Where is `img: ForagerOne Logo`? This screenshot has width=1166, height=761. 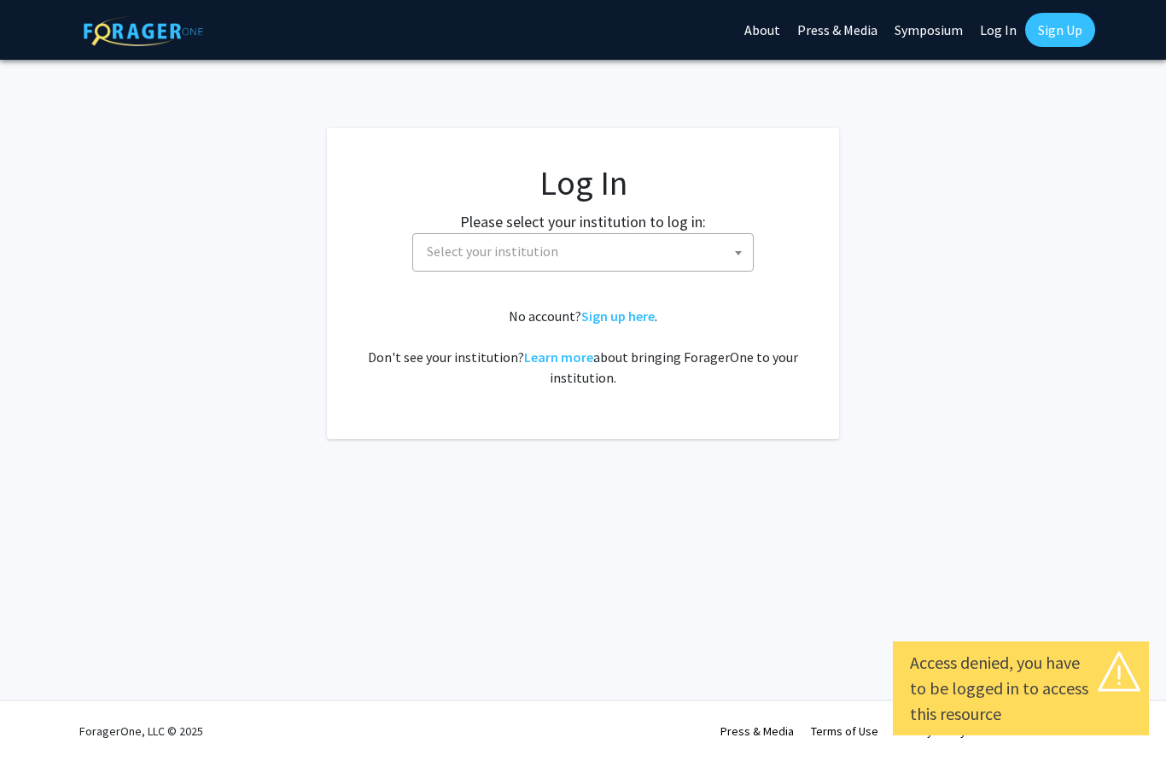 img: ForagerOne Logo is located at coordinates (143, 31).